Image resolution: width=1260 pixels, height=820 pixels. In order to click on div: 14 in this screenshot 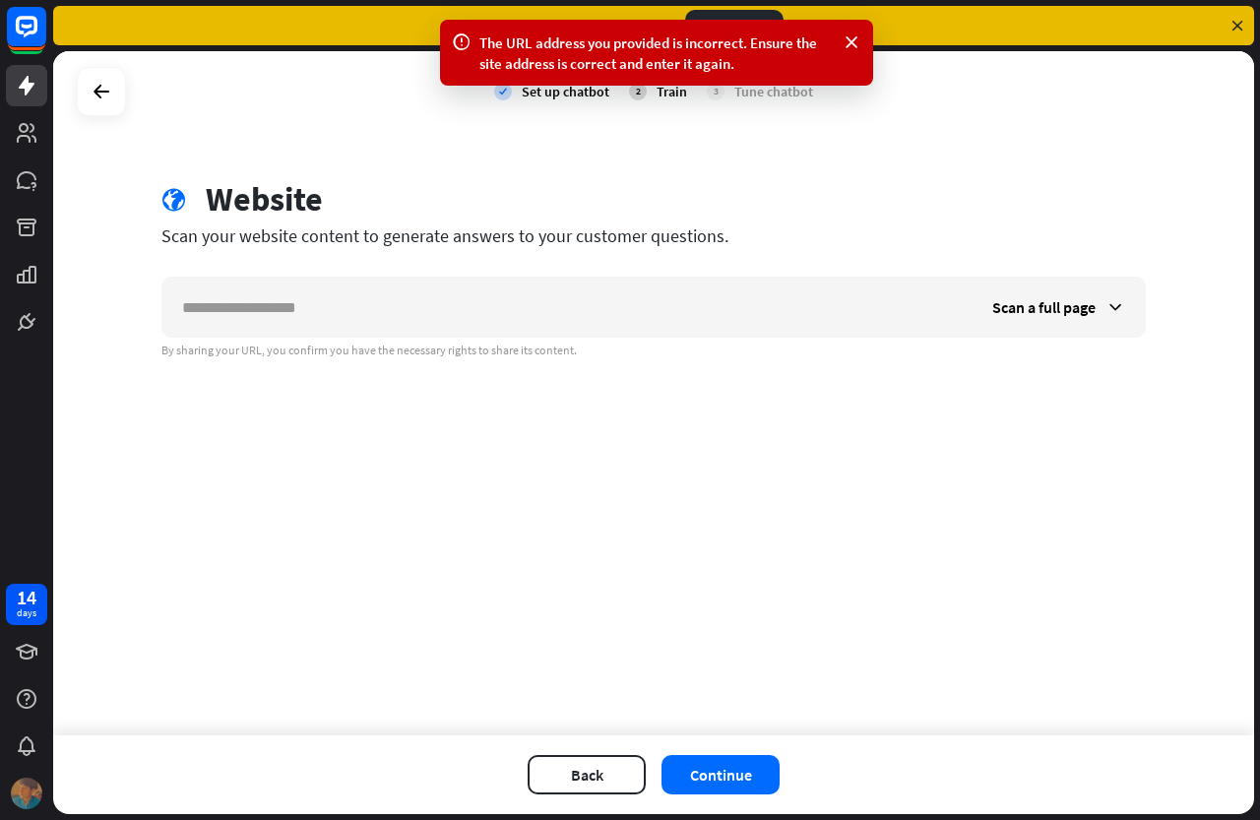, I will do `click(27, 597)`.